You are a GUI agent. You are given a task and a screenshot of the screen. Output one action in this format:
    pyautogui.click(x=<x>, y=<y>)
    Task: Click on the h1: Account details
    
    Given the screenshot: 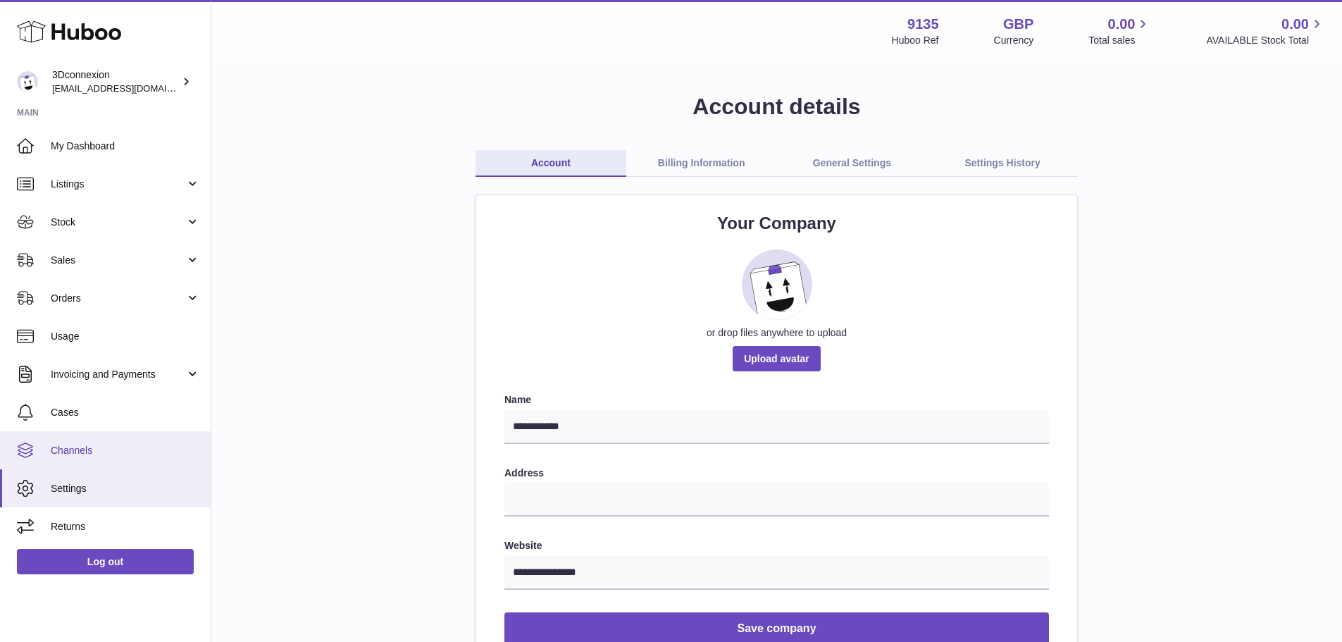 What is the action you would take?
    pyautogui.click(x=776, y=106)
    